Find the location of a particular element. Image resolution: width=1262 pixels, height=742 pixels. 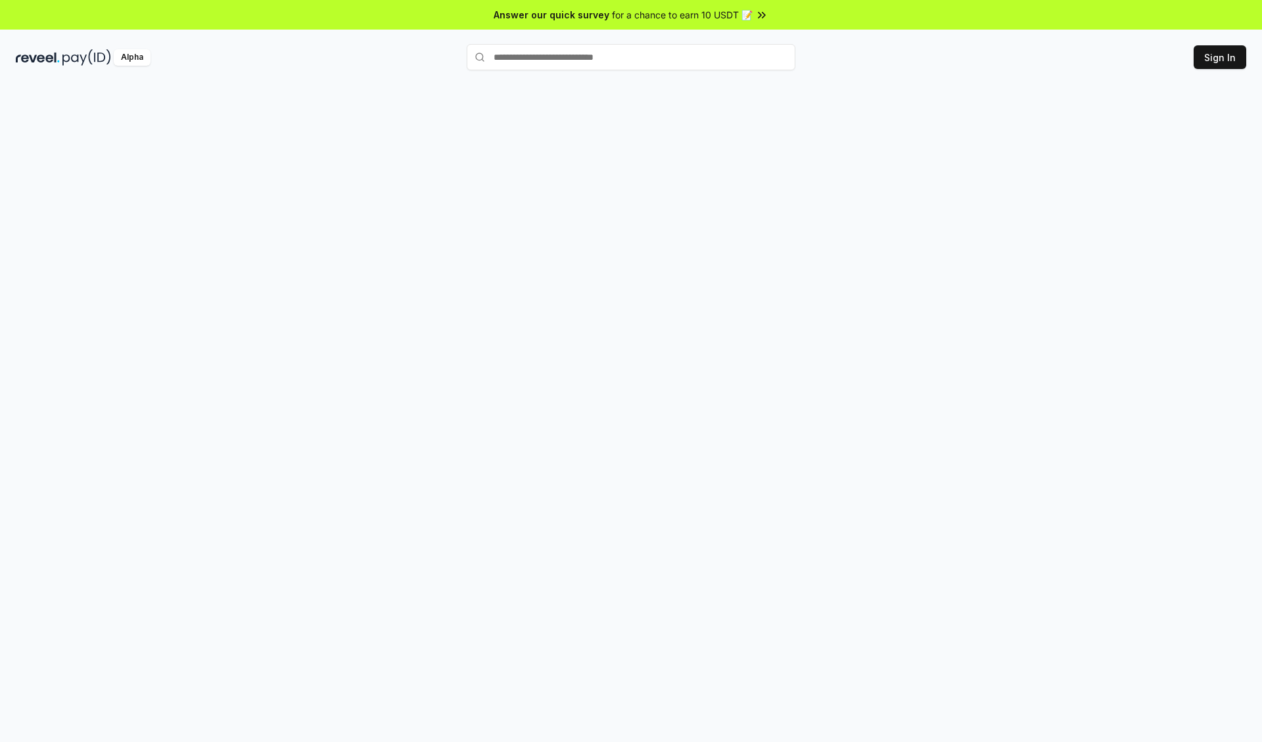

div: Alpha is located at coordinates (132, 57).